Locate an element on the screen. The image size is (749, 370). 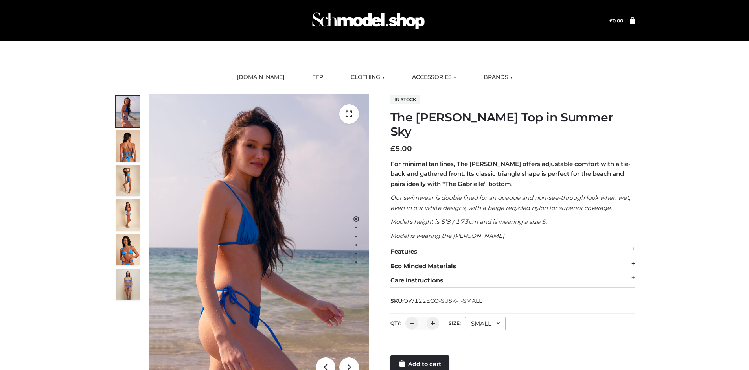
div: Eco Minded Materials is located at coordinates (512, 266).